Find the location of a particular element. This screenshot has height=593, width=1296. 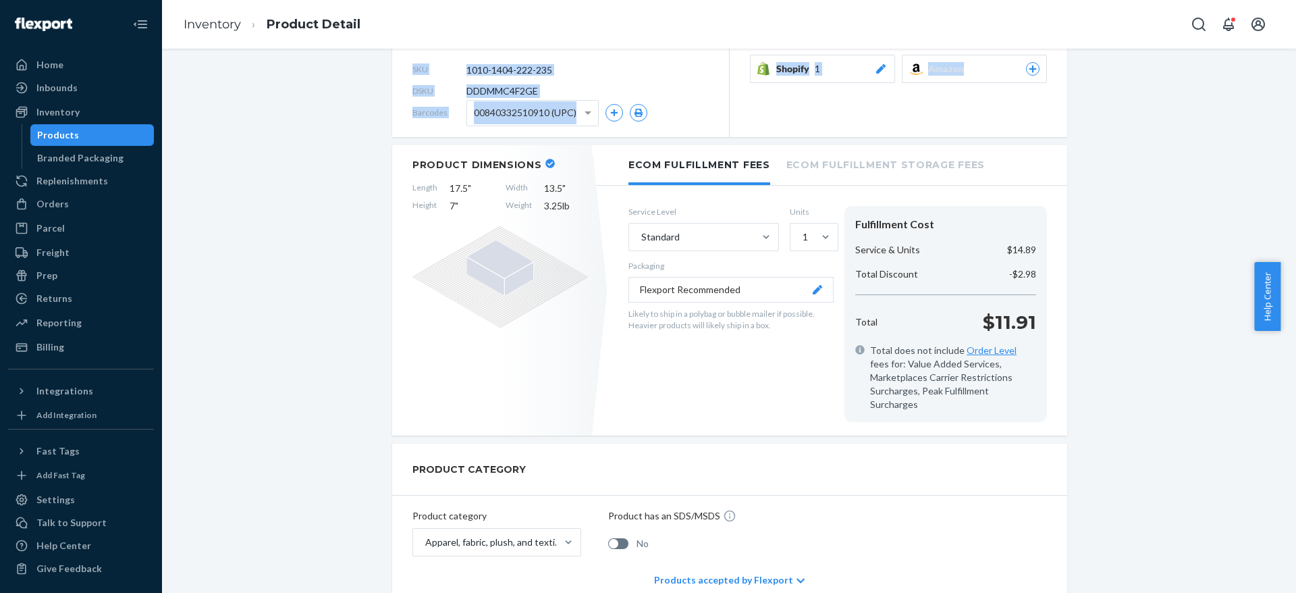

span: 1 is located at coordinates (817, 69).